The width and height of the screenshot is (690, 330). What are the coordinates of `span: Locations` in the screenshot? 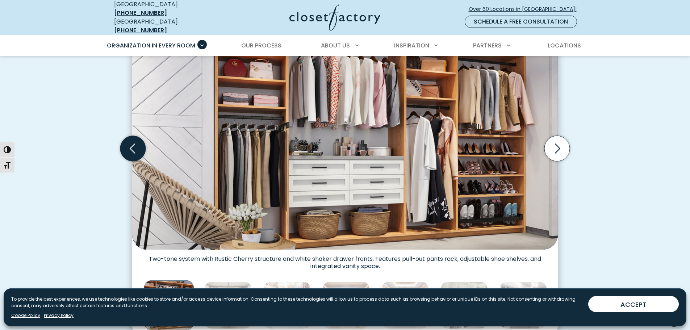 It's located at (564, 45).